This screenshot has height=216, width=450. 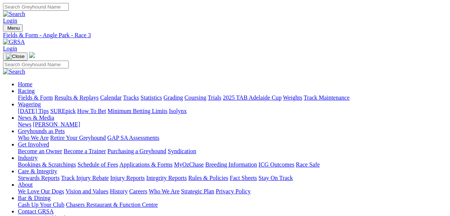 What do you see at coordinates (173, 97) in the screenshot?
I see `a: Grading` at bounding box center [173, 97].